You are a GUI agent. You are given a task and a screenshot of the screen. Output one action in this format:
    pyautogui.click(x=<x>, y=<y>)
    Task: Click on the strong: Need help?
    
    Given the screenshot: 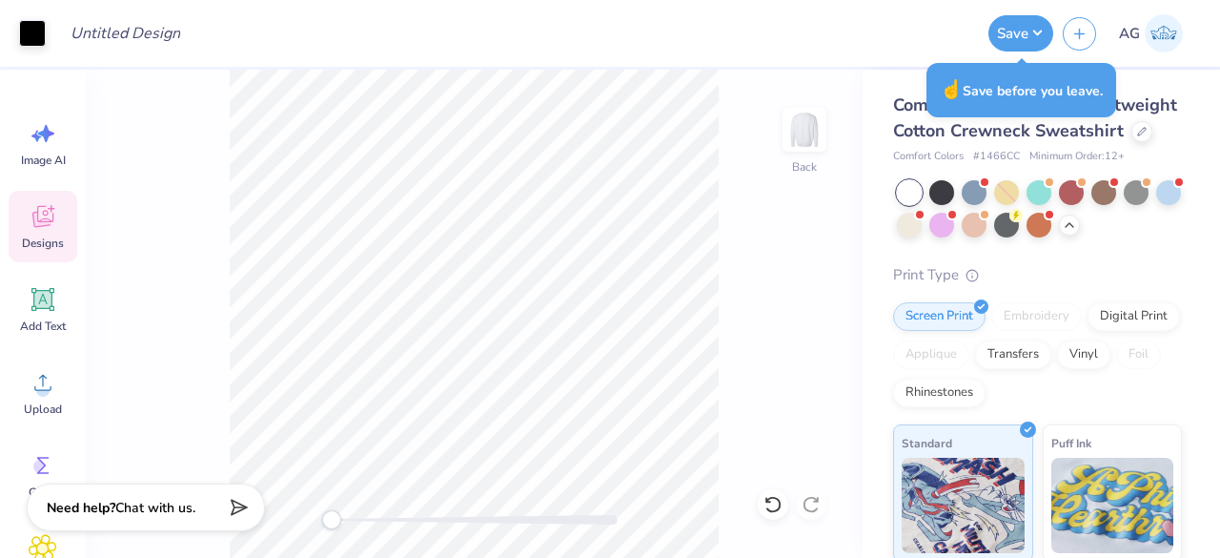 What is the action you would take?
    pyautogui.click(x=81, y=507)
    